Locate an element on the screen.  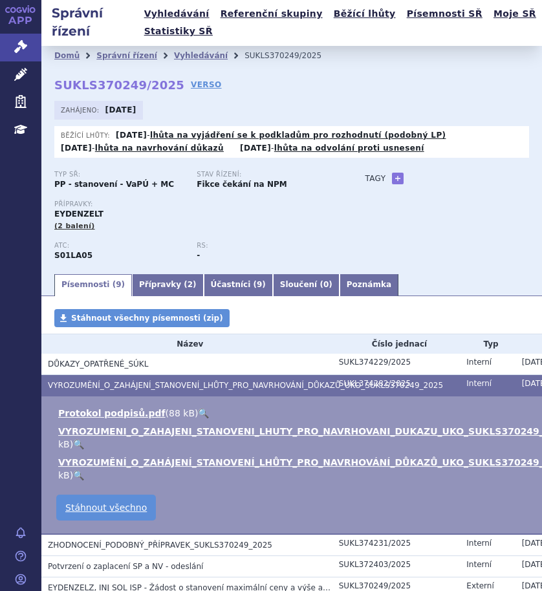
span: Stáhnout všechny písemnosti (zip) is located at coordinates (147, 318).